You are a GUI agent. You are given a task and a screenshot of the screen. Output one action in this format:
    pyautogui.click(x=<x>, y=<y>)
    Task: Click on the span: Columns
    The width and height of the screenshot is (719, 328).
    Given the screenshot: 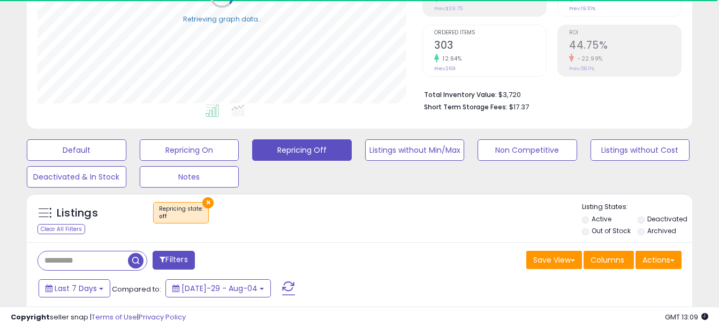 What is the action you would take?
    pyautogui.click(x=607, y=260)
    